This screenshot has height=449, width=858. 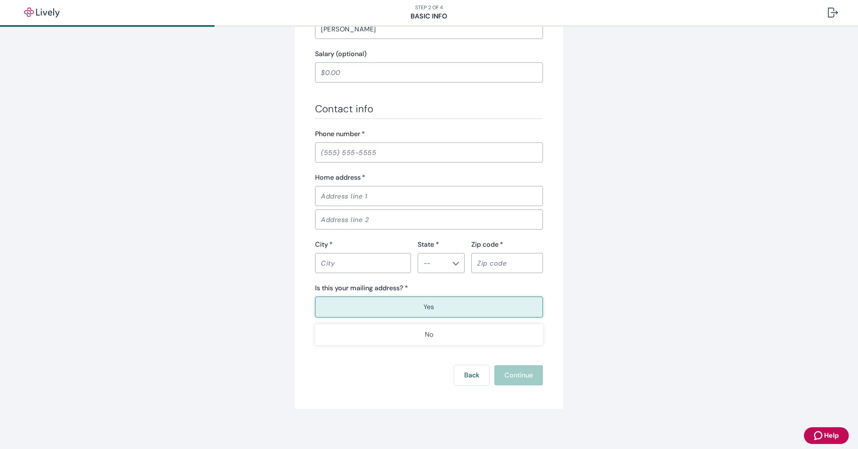 What do you see at coordinates (428, 245) in the screenshot?
I see `label: State *` at bounding box center [428, 245].